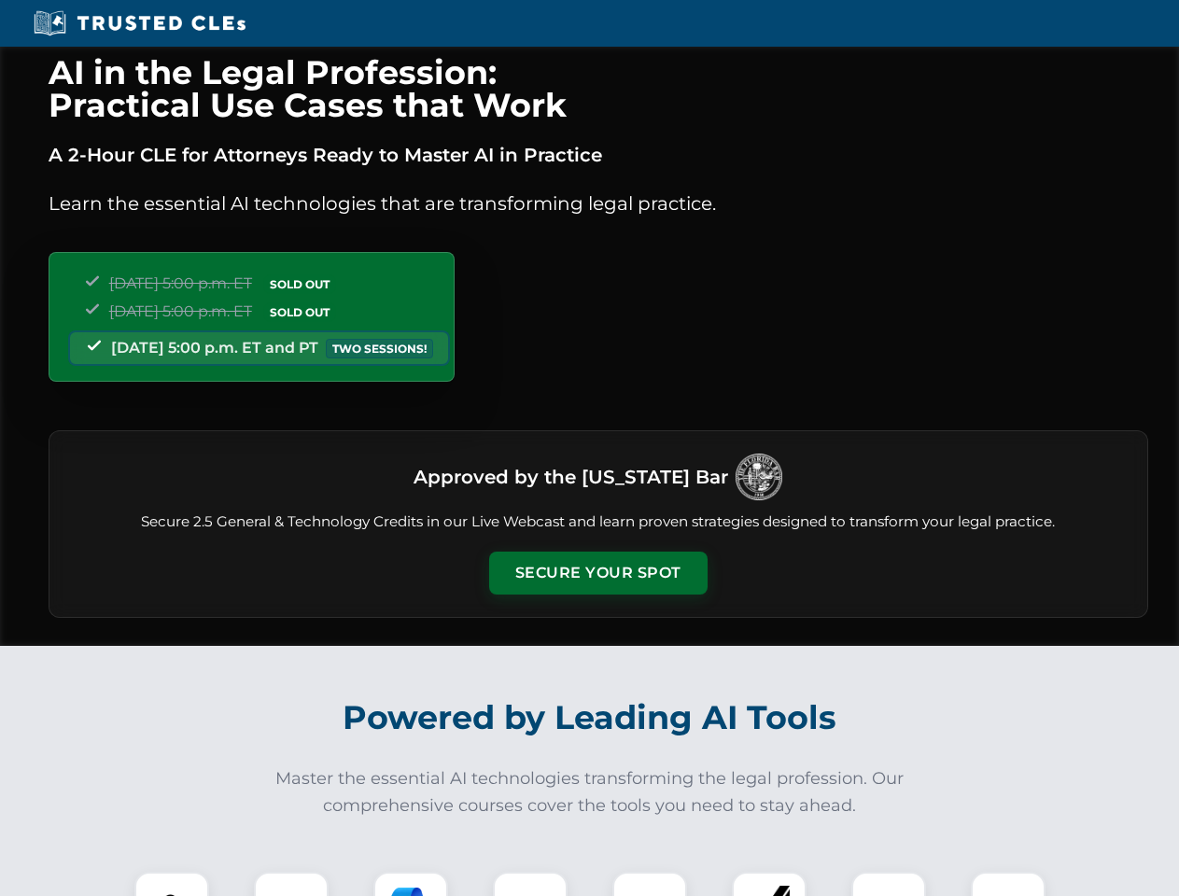  Describe the element at coordinates (590, 793) in the screenshot. I see `p: Master the essential AI technologies transforming the legal profession. Our comprehensive courses...` at that location.